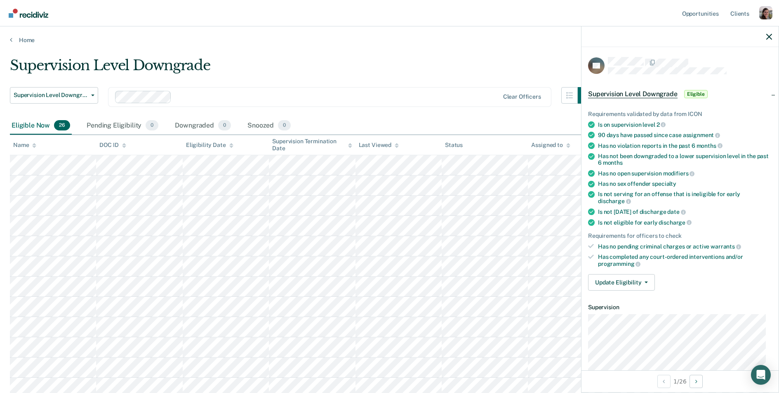 This screenshot has height=393, width=779. Describe the element at coordinates (696, 94) in the screenshot. I see `span: Eligible` at that location.